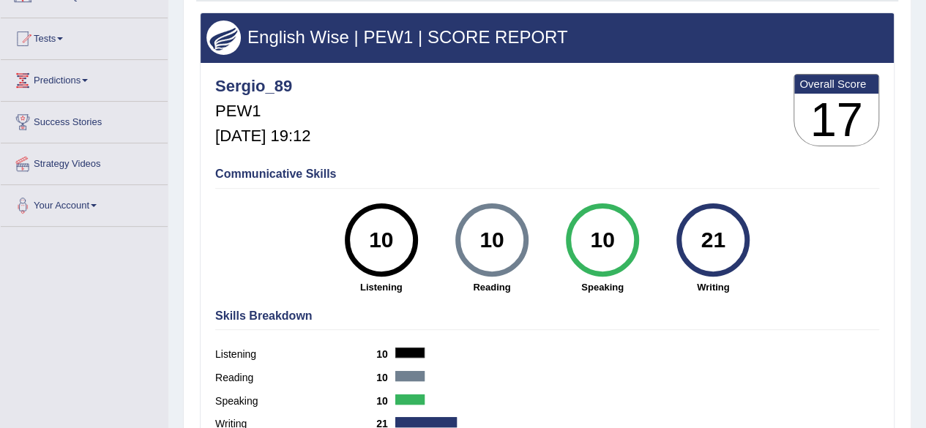 This screenshot has width=926, height=428. What do you see at coordinates (84, 120) in the screenshot?
I see `a: Success Stories` at bounding box center [84, 120].